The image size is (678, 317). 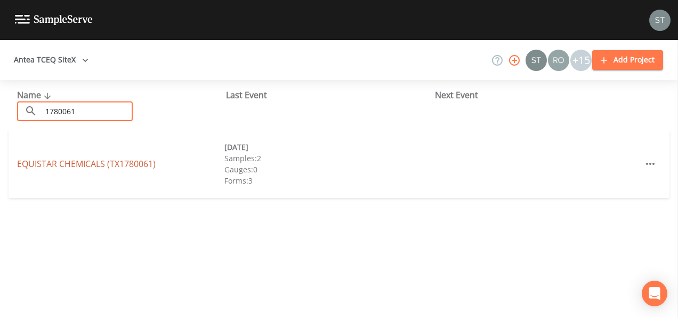 What do you see at coordinates (540, 95) in the screenshot?
I see `div: Next Event` at bounding box center [540, 95].